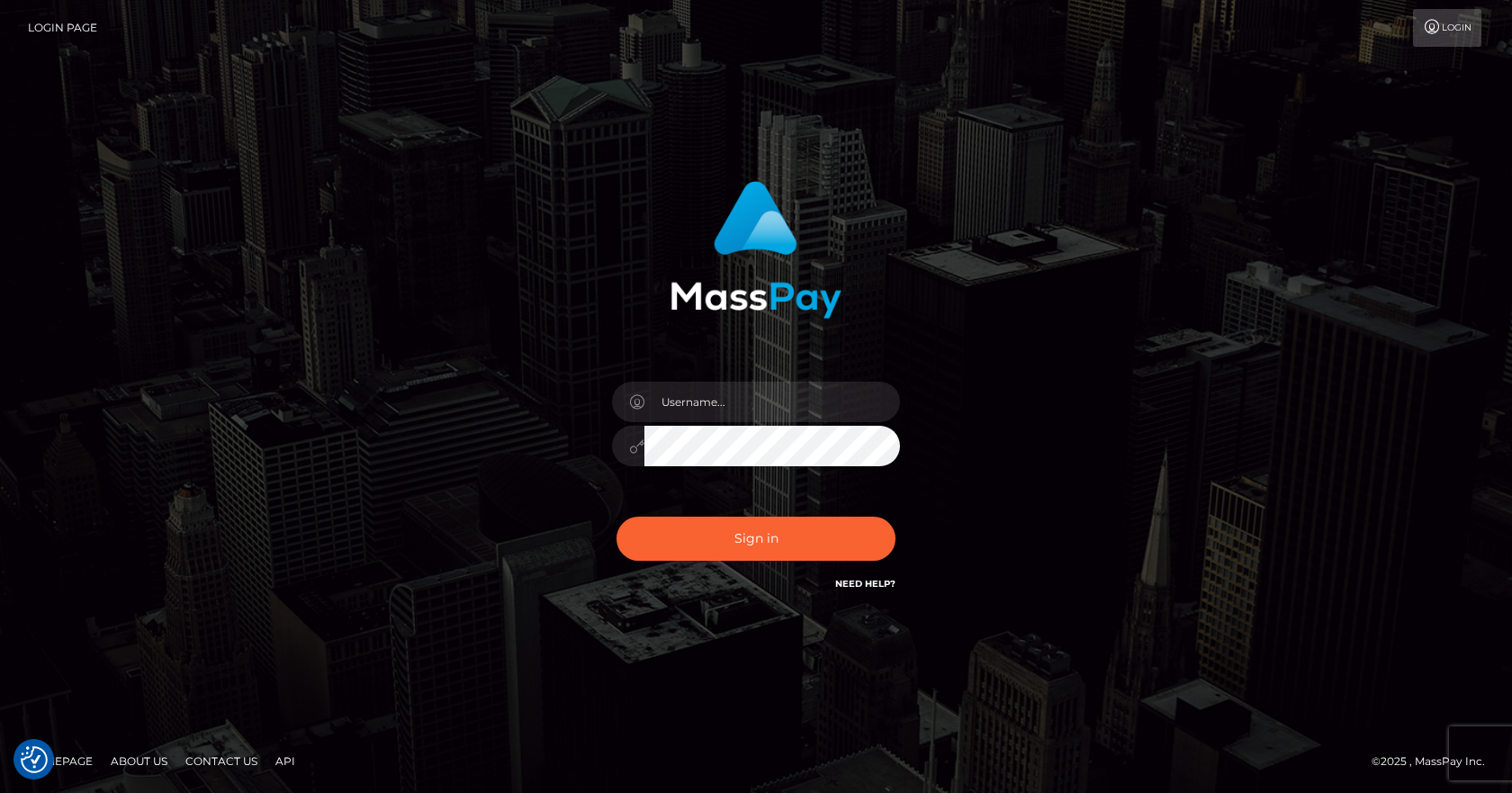 Image resolution: width=1512 pixels, height=793 pixels. I want to click on button: Consent Preferences, so click(34, 760).